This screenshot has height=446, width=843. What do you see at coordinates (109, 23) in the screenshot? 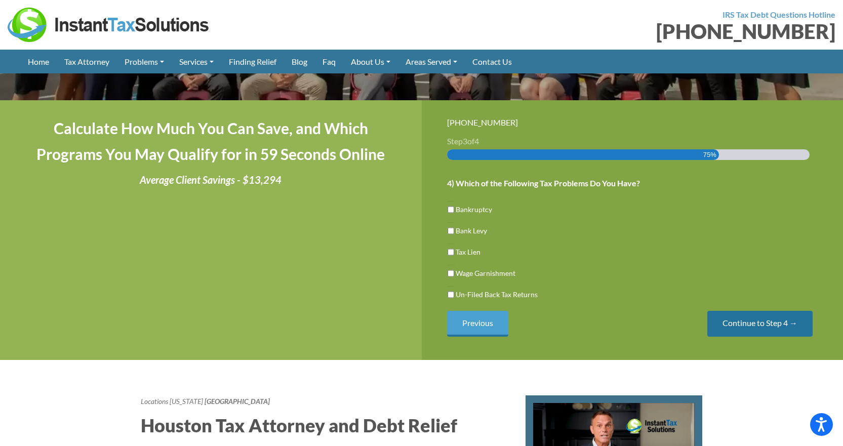
I see `a: Instant Tax Solutions Logo` at bounding box center [109, 23].